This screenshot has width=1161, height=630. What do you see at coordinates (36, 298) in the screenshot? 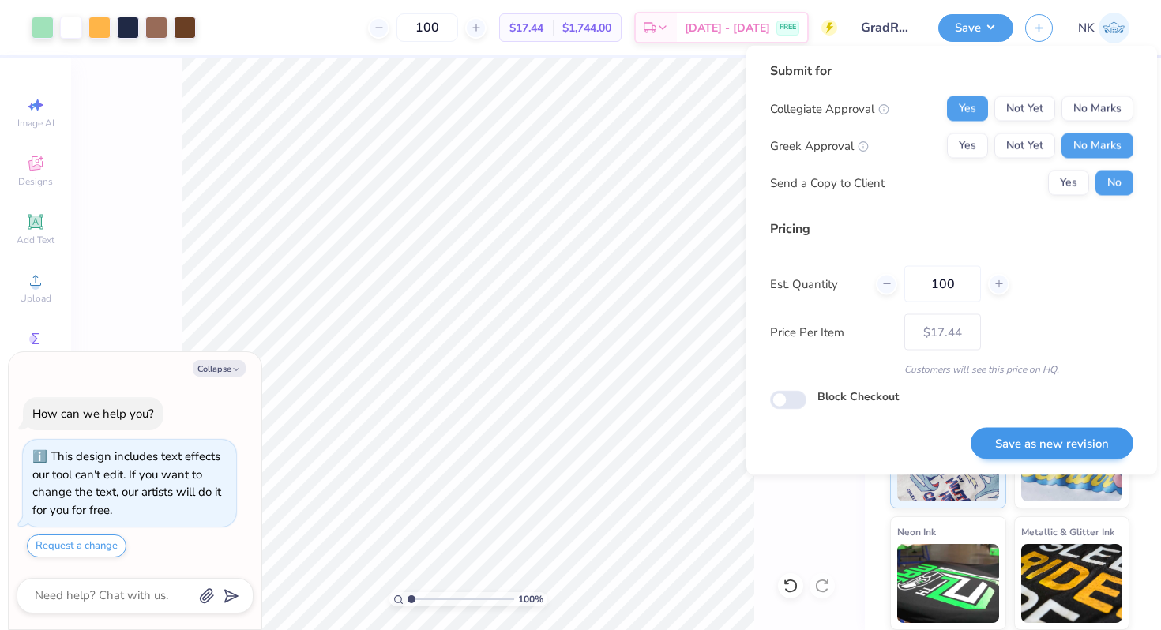
I see `span: Upload` at bounding box center [36, 298].